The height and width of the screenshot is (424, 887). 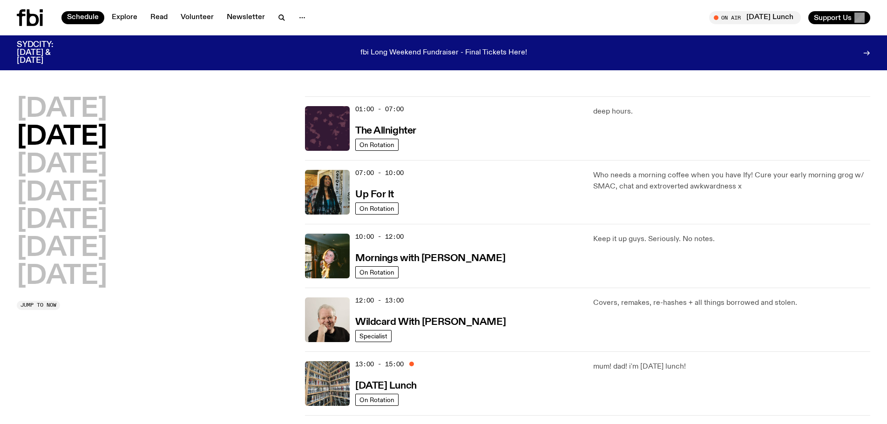 What do you see at coordinates (197, 18) in the screenshot?
I see `a: Volunteer` at bounding box center [197, 18].